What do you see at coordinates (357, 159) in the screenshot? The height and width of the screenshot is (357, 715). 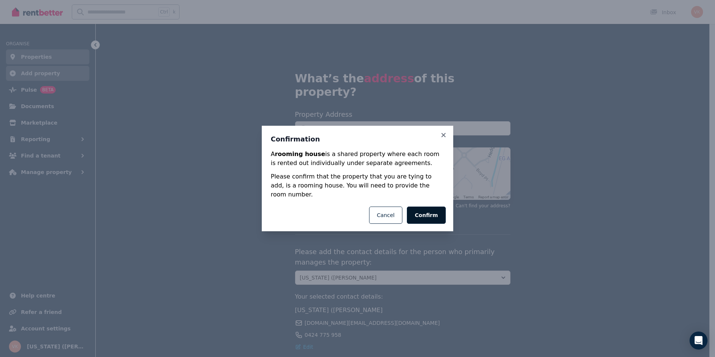 I see `p: A is a shared property where each room is rented out individually under separate agreements.` at bounding box center [357, 159].